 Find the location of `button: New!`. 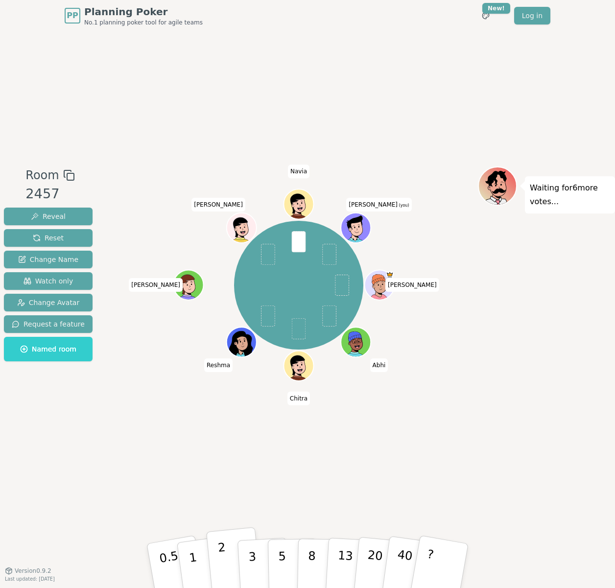

button: New! is located at coordinates (485, 16).